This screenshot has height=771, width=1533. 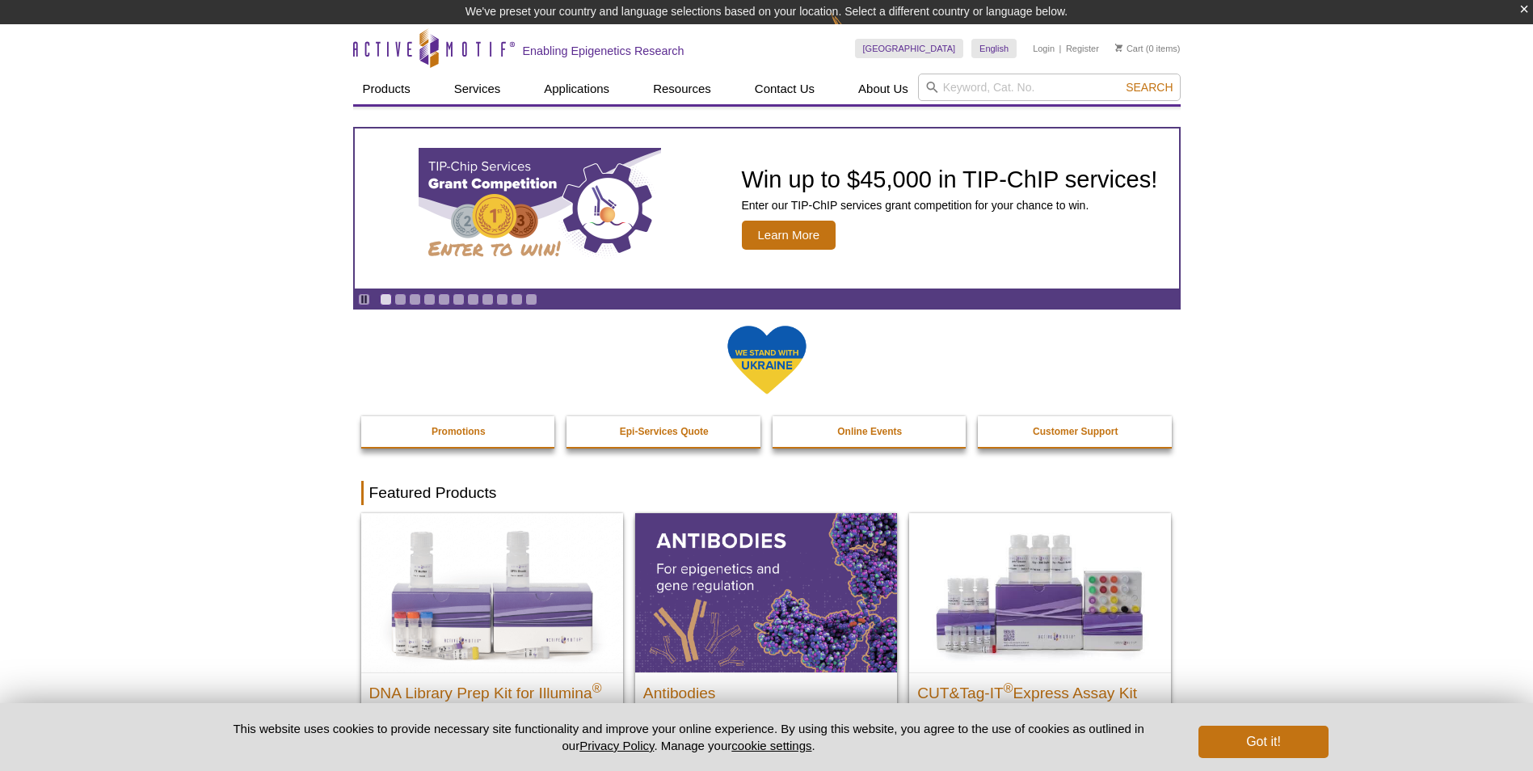 I want to click on a: Toggle autoplay, so click(x=364, y=299).